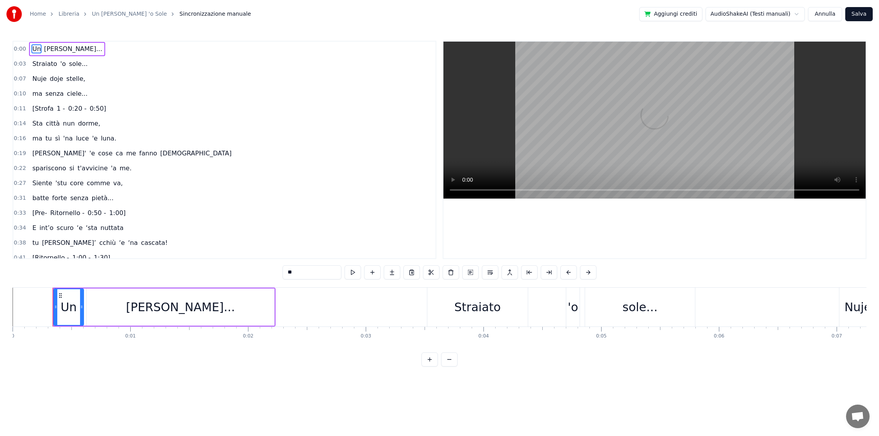 The image size is (879, 436). I want to click on img: youka, so click(14, 14).